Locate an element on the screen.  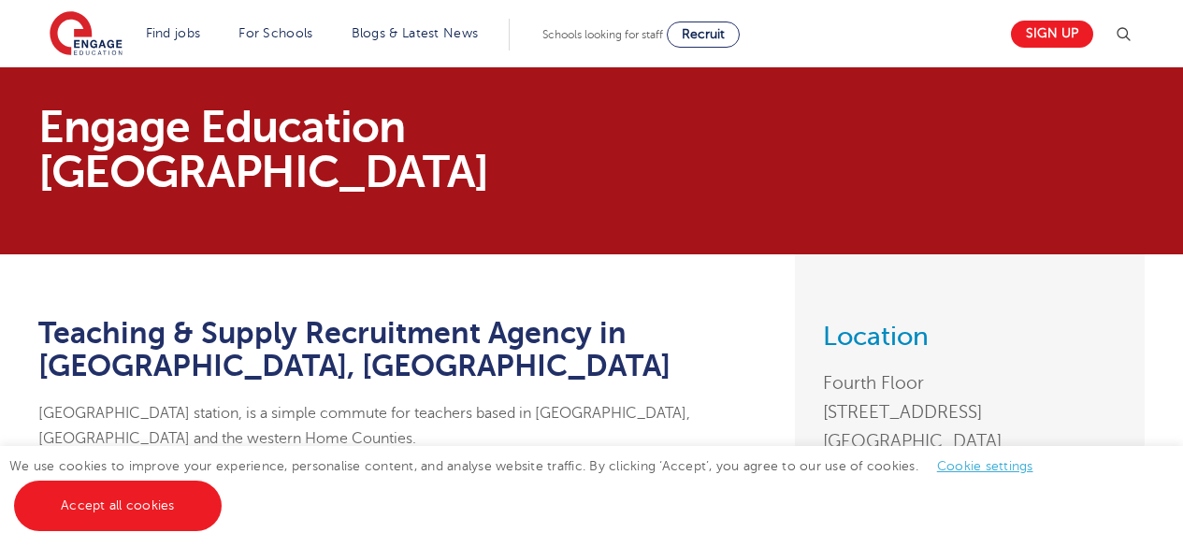
a: Accept all cookies is located at coordinates (118, 506).